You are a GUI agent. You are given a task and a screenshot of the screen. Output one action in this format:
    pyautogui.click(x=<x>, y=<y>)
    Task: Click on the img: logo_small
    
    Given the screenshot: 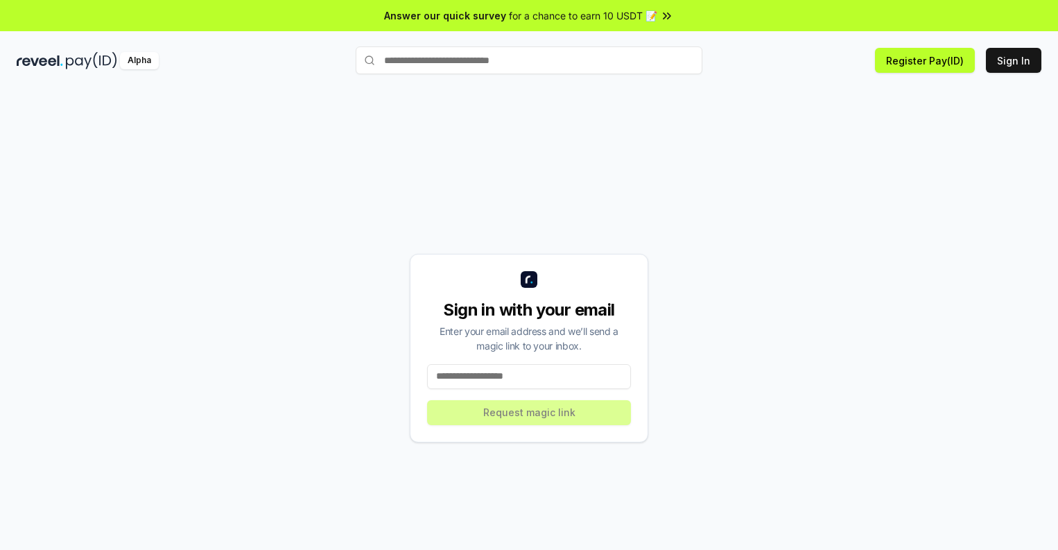 What is the action you would take?
    pyautogui.click(x=529, y=279)
    